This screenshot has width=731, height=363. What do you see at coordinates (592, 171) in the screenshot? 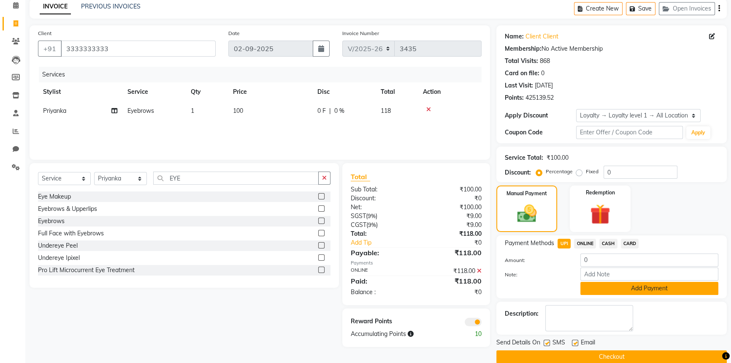
I see `label: Fixed` at bounding box center [592, 171].